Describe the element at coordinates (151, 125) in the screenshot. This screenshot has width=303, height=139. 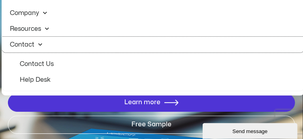
I see `span: Free Sample` at that location.